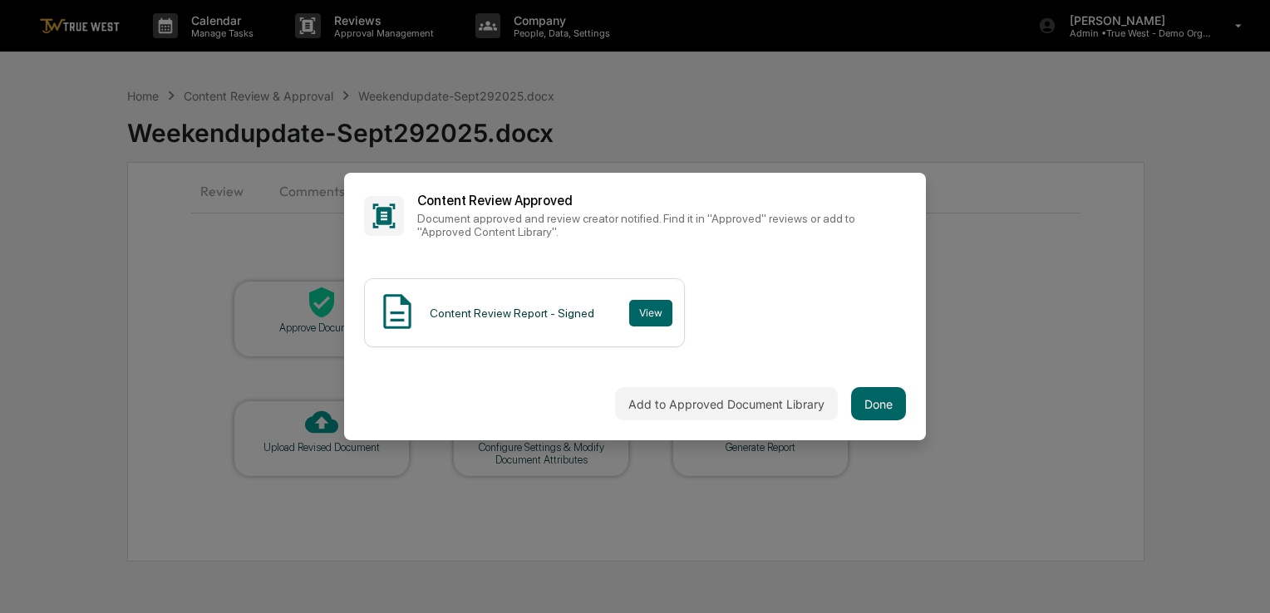 This screenshot has width=1270, height=613. I want to click on div: Content Review Report - Signed, so click(512, 313).